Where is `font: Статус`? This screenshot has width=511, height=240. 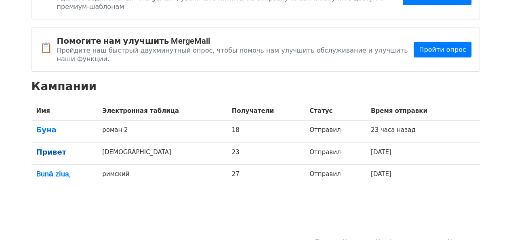
font: Статус is located at coordinates (321, 111).